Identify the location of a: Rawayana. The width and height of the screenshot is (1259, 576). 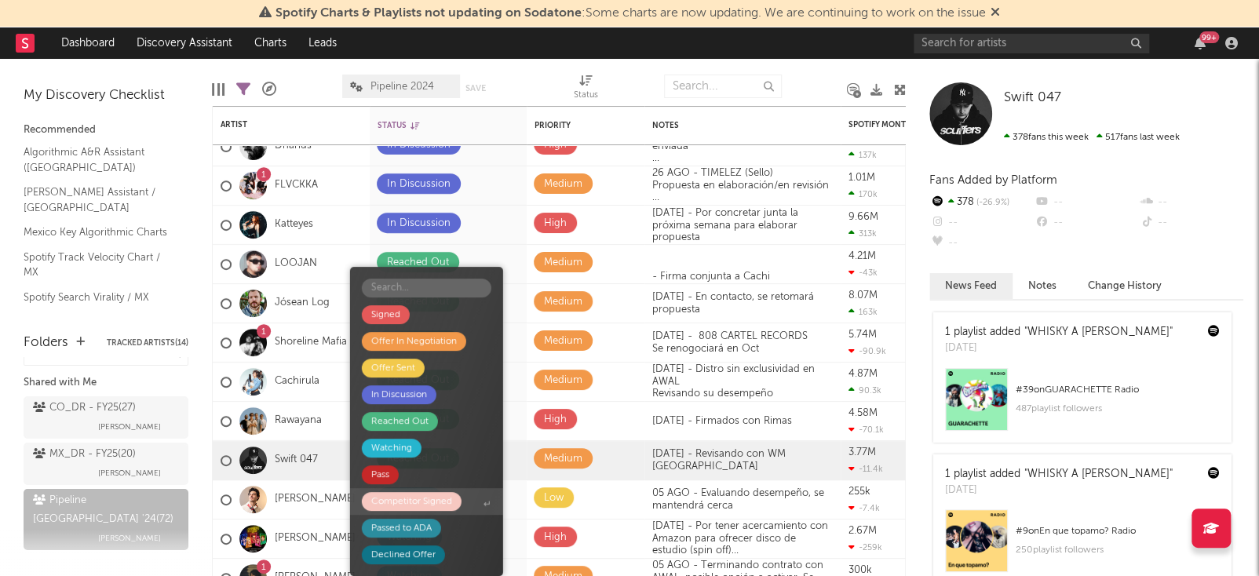
(298, 421).